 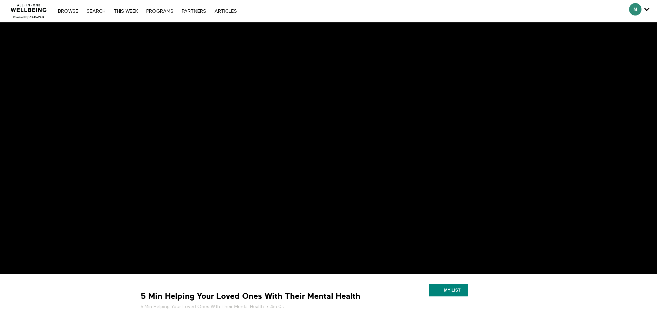 What do you see at coordinates (160, 11) in the screenshot?
I see `a: PROGRAMS` at bounding box center [160, 11].